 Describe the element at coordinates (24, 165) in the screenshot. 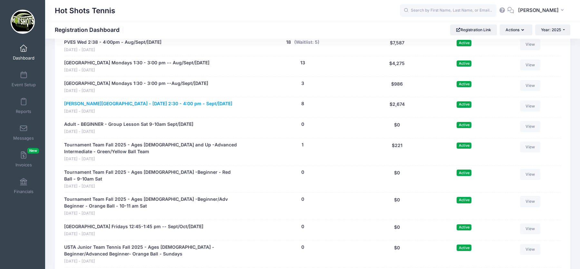

I see `span: Invoices` at that location.